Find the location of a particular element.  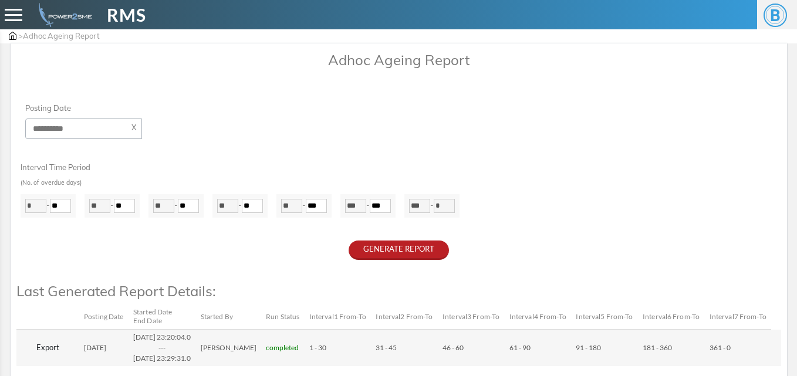

th: Started By is located at coordinates (229, 316).